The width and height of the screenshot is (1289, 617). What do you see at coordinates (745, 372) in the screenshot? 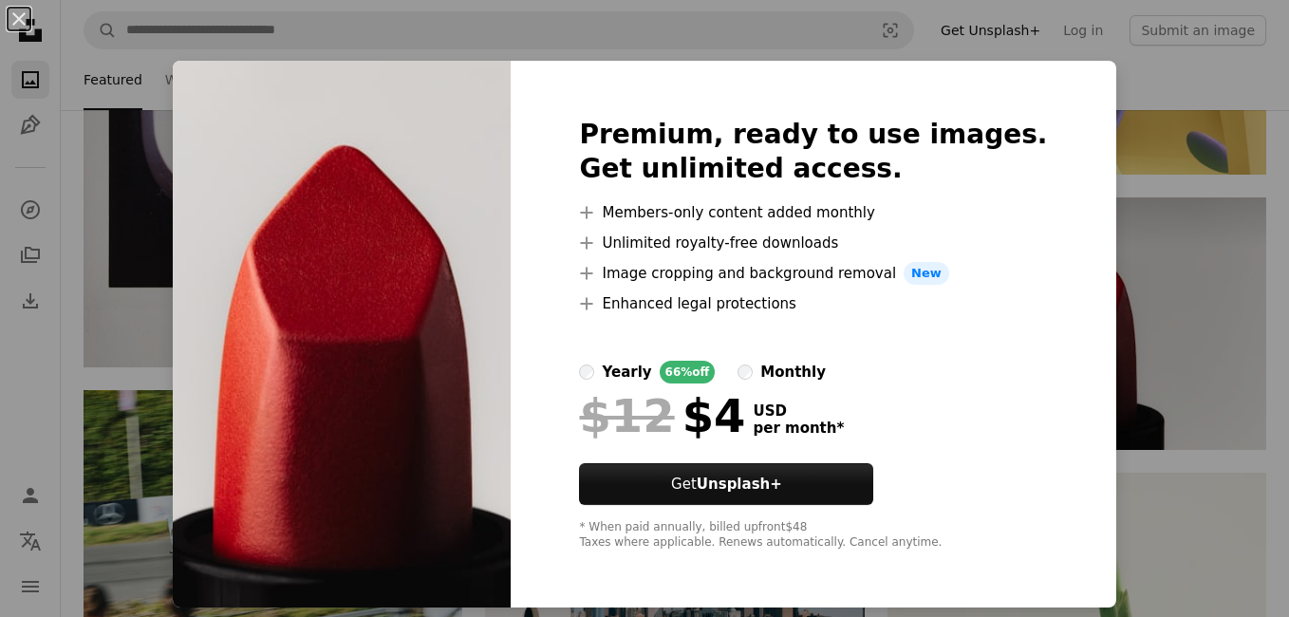
I see `input: monthly` at bounding box center [745, 372].